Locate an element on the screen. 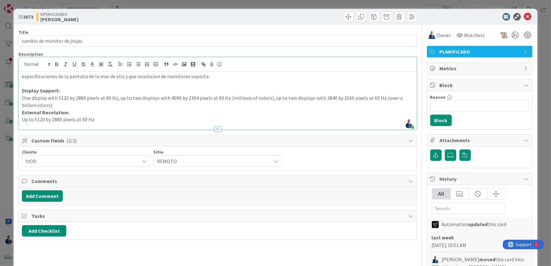  strong: Display Support: is located at coordinates (41, 91).